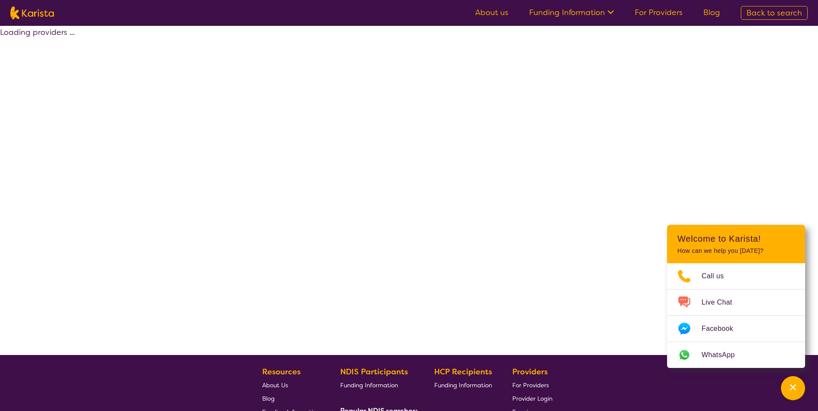 The height and width of the screenshot is (411, 818). I want to click on a: Web link opens in a new tab., so click(736, 355).